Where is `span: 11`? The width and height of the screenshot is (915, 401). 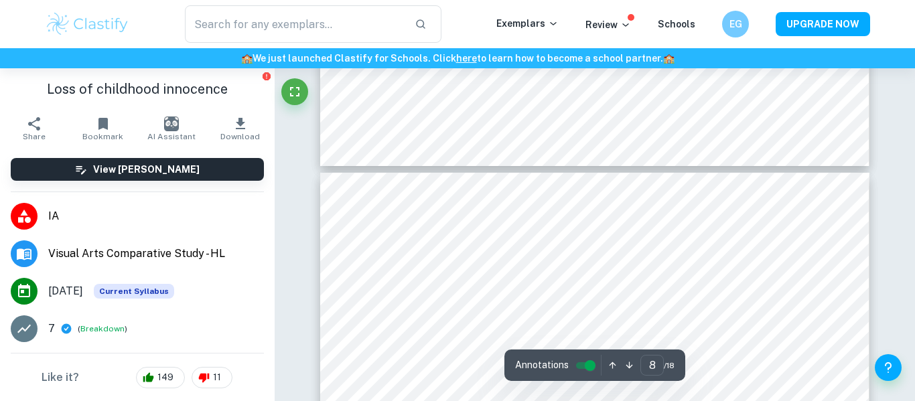 span: 11 is located at coordinates (217, 378).